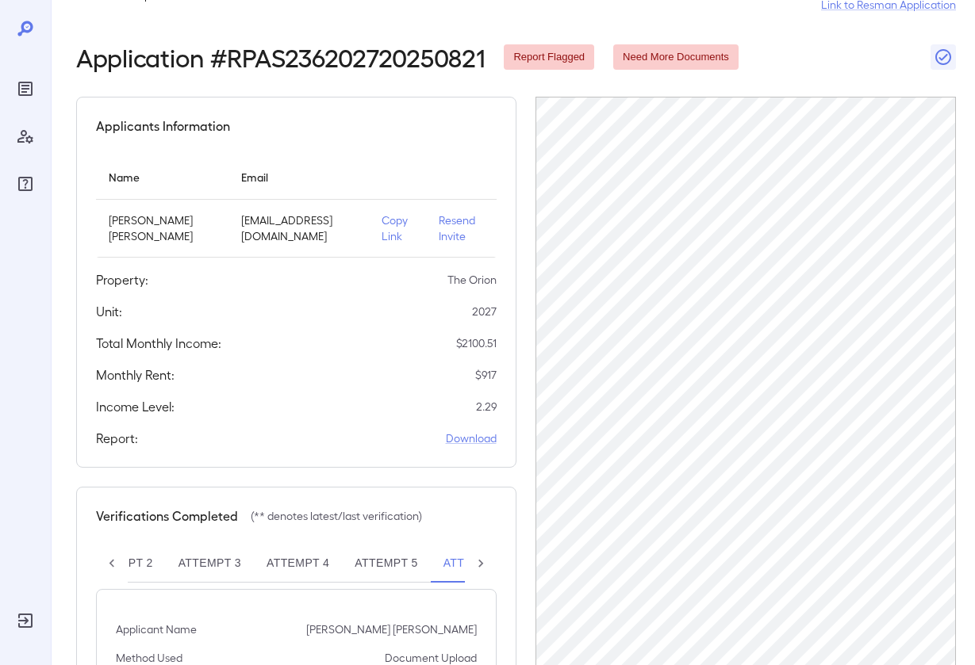  What do you see at coordinates (162, 177) in the screenshot?
I see `th: Name` at bounding box center [162, 177].